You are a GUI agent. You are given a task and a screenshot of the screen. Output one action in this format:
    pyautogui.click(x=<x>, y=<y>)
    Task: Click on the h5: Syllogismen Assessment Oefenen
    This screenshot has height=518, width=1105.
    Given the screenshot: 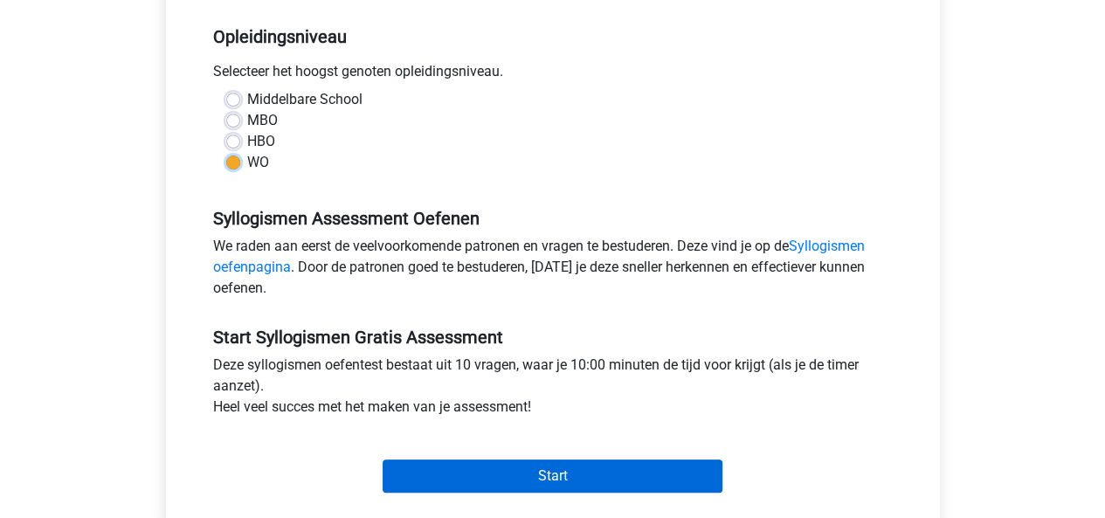 What is the action you would take?
    pyautogui.click(x=553, y=218)
    